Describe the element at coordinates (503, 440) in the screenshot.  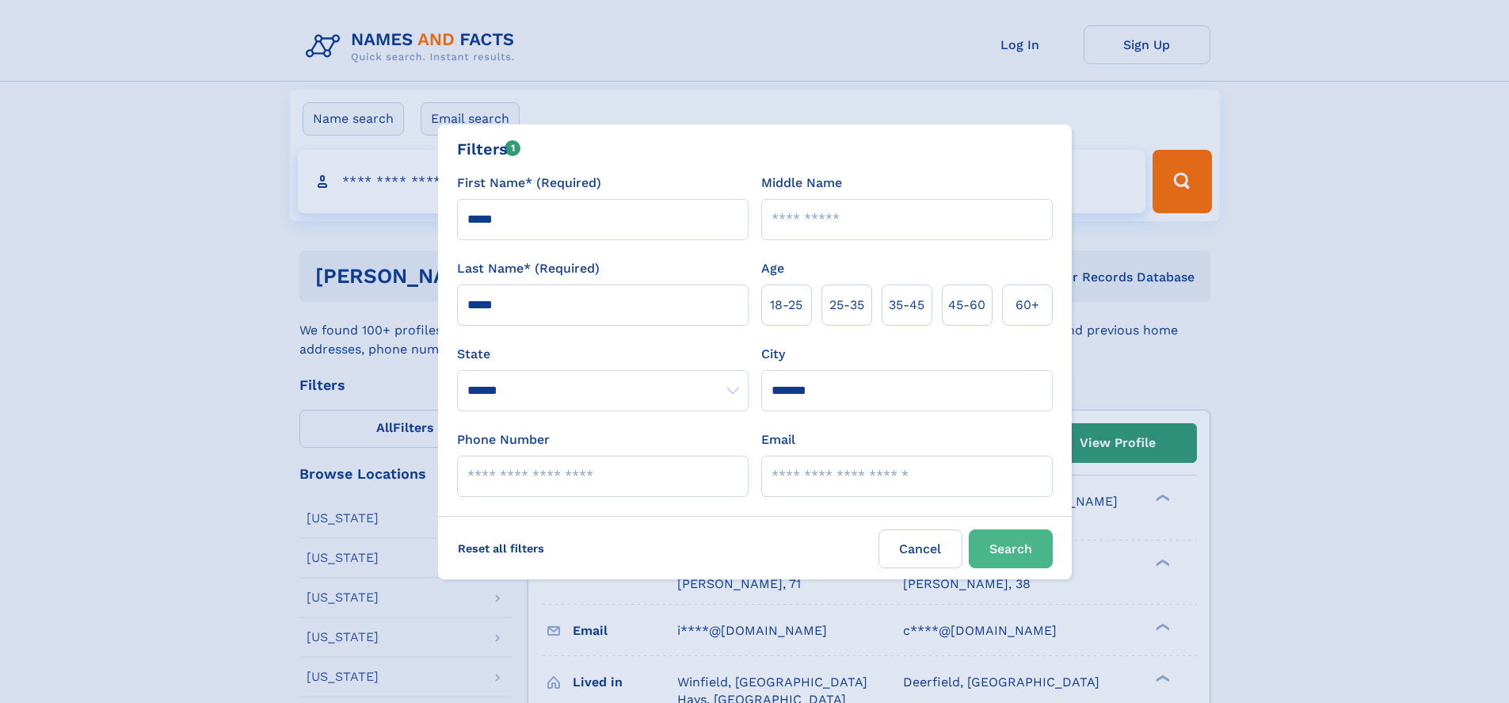
I see `label: Phone Number` at that location.